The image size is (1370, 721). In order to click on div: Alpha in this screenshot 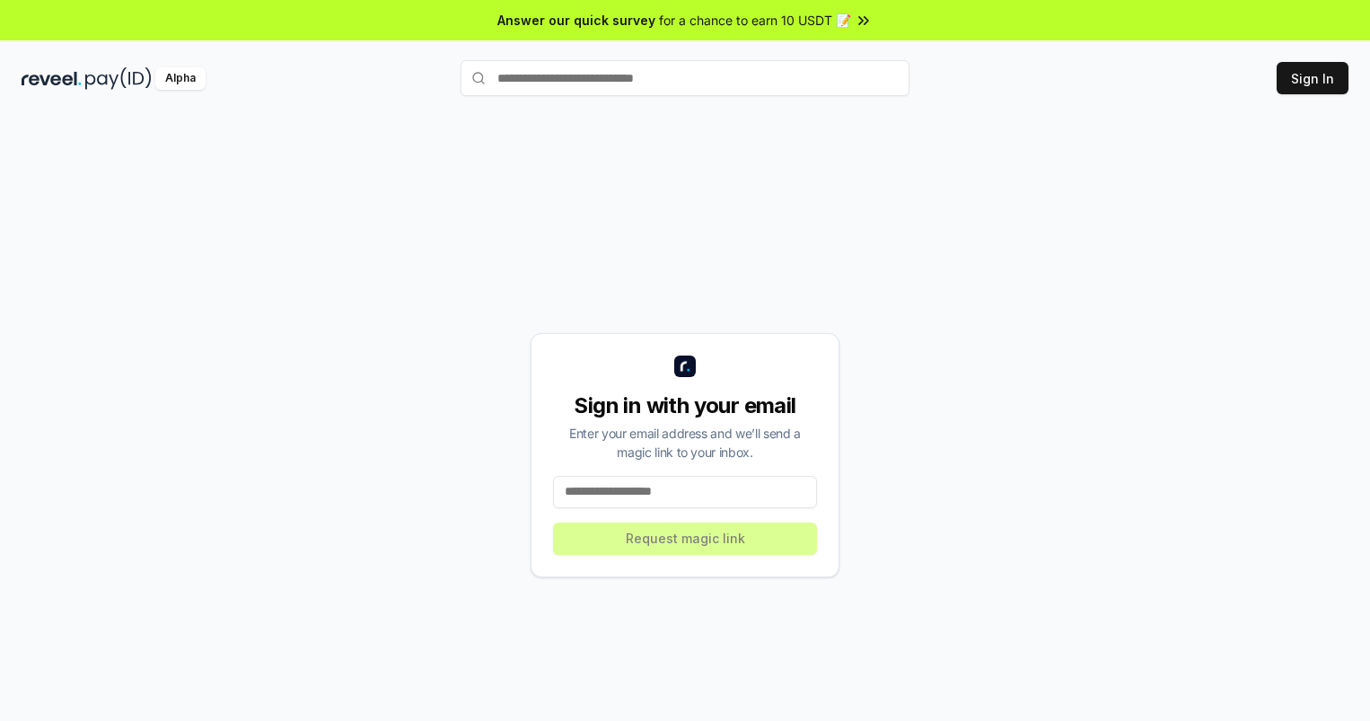, I will do `click(180, 78)`.